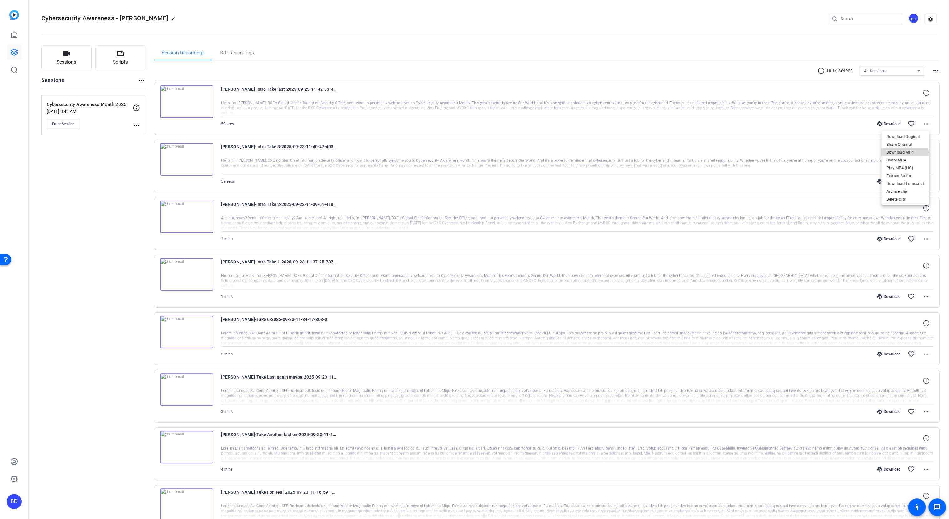 The width and height of the screenshot is (949, 519). What do you see at coordinates (905, 137) in the screenshot?
I see `span: Download Original` at bounding box center [905, 137].